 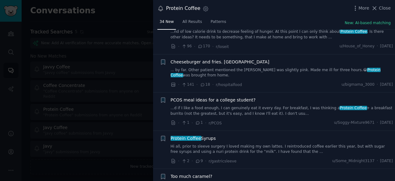 I want to click on span: 170, so click(x=204, y=46).